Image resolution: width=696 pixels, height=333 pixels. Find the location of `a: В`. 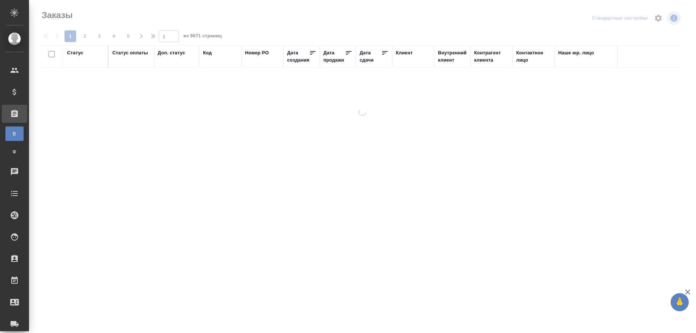

a: В is located at coordinates (14, 134).